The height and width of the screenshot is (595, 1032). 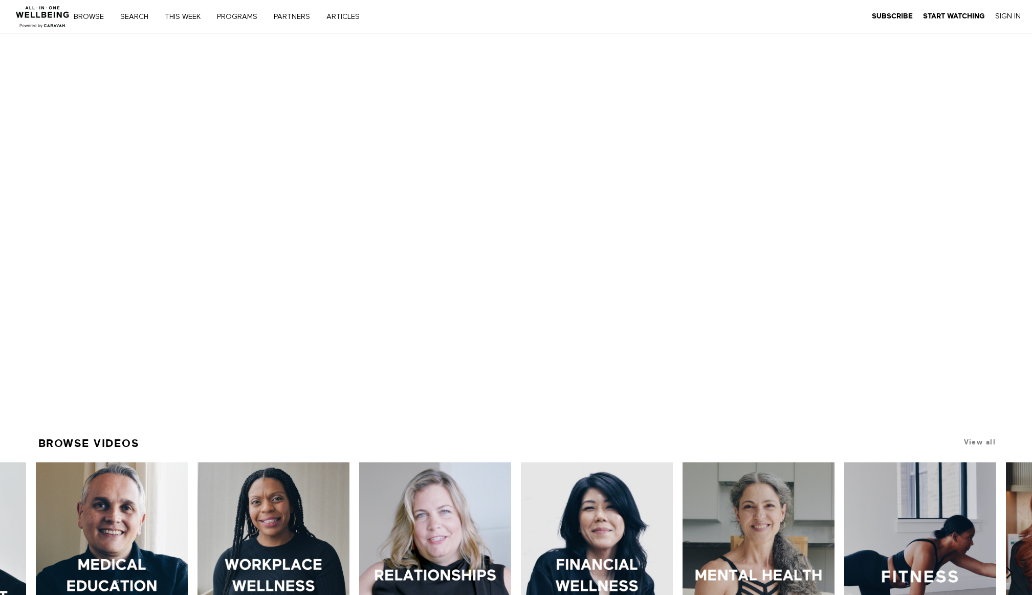 What do you see at coordinates (893, 16) in the screenshot?
I see `strong: Subscribe` at bounding box center [893, 16].